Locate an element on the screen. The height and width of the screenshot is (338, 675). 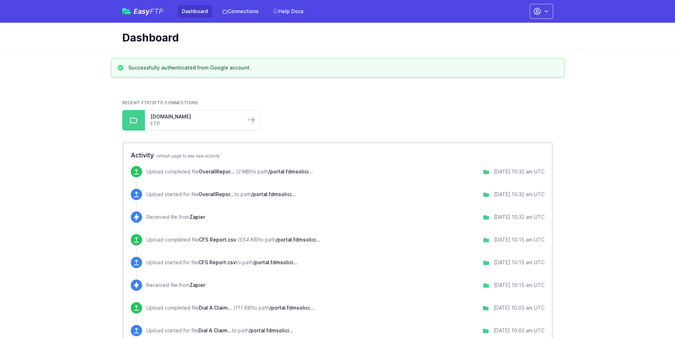
h2: Recent FTP/SFTP Connections is located at coordinates (338, 103).